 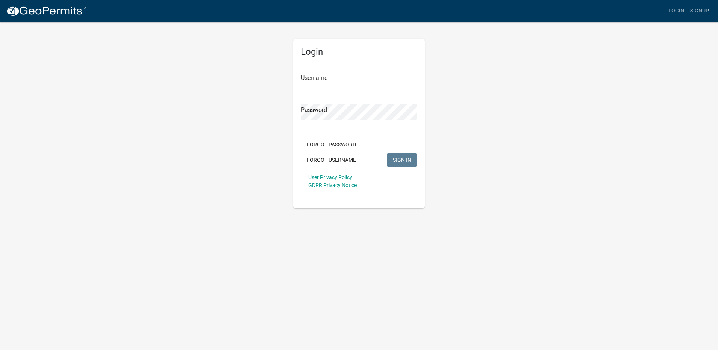 I want to click on a: Signup, so click(x=699, y=11).